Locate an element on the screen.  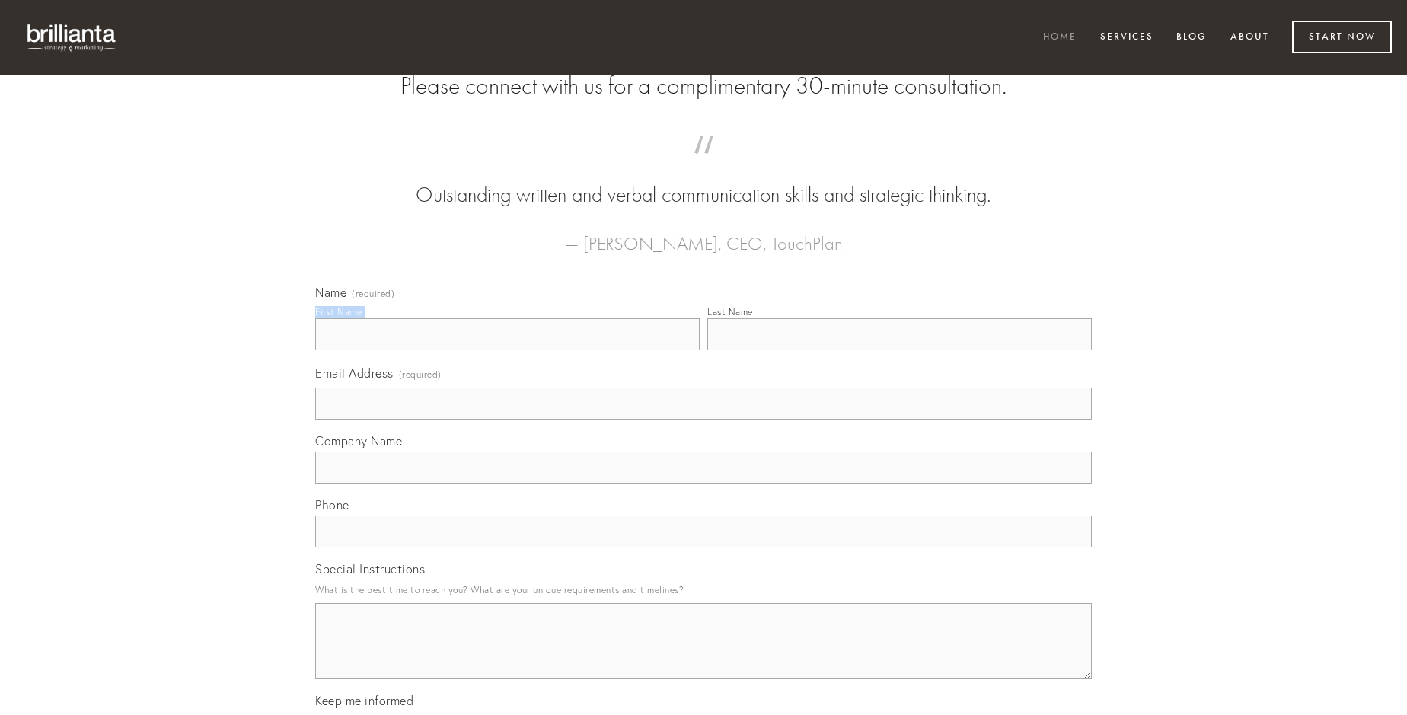
blockquote: Outstanding written and verbal communication skills and strategic thinking. is located at coordinates (704, 181).